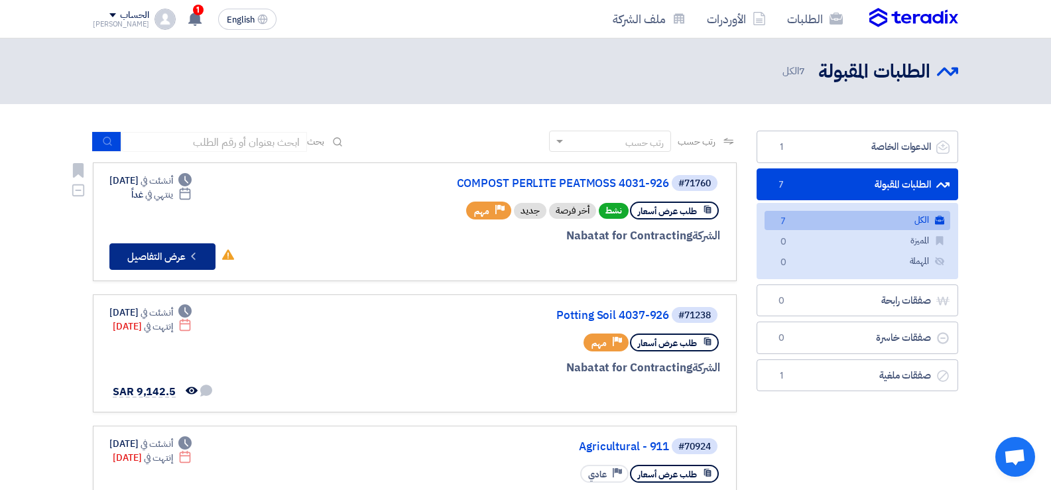 The image size is (1051, 490). Describe the element at coordinates (795, 71) in the screenshot. I see `span: الكل` at that location.